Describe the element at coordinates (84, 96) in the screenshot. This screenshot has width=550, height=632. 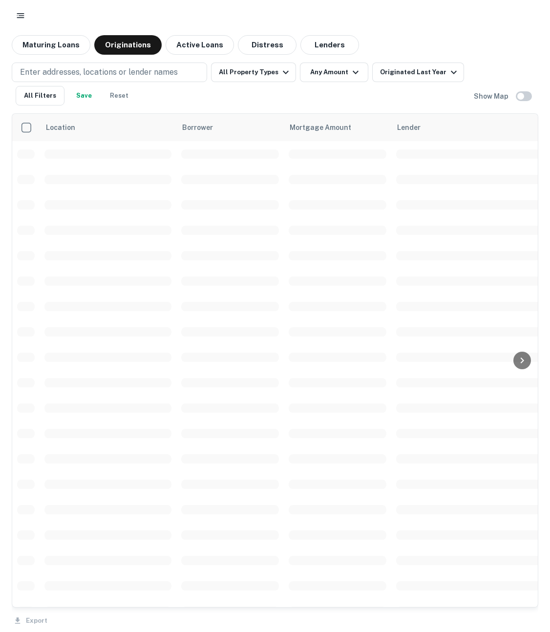
I see `button: Save your search to get updates of matches that match your search criteria.` at that location.